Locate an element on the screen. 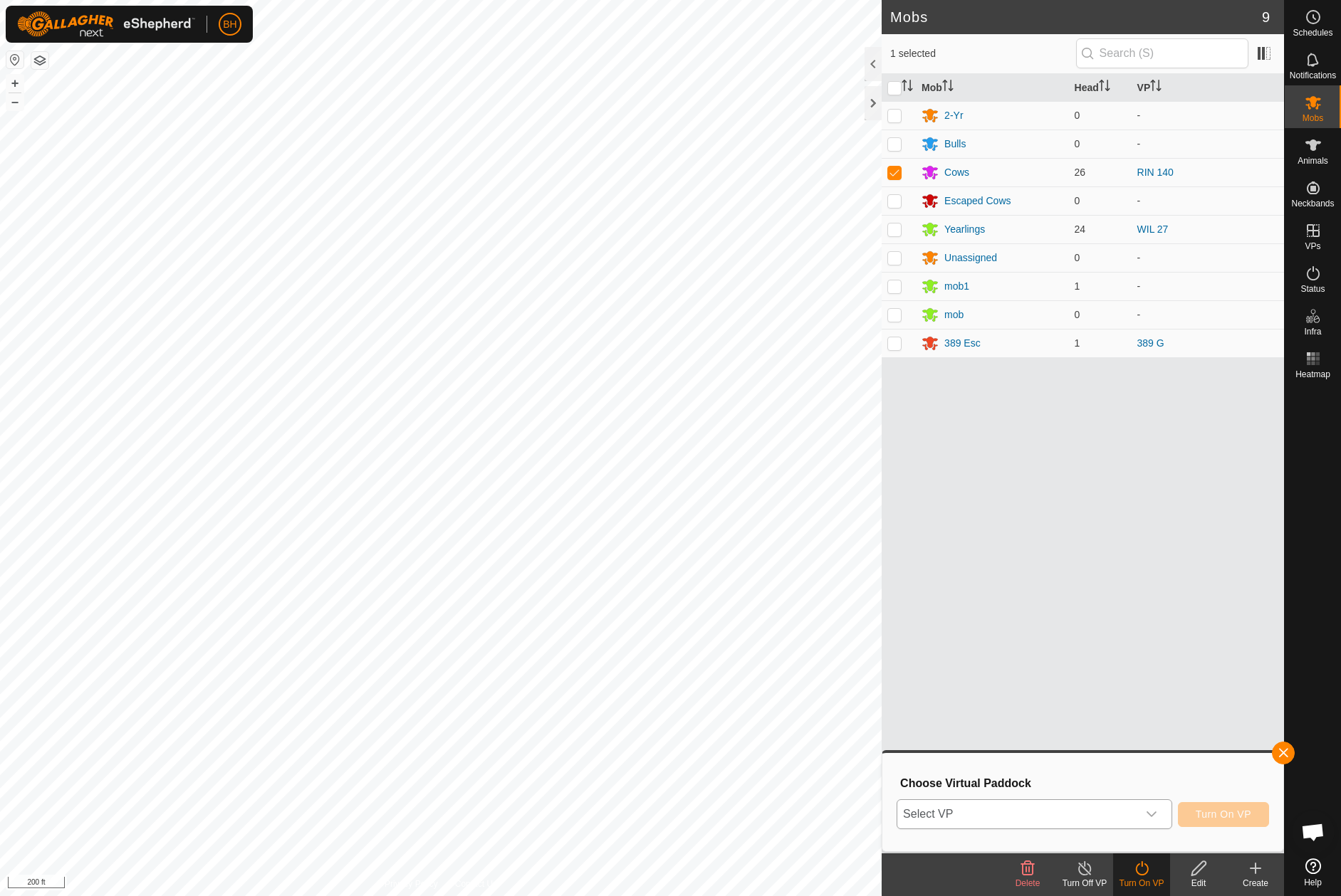 The image size is (1341, 896). h3: Choose Virtual Paddock is located at coordinates (1084, 783).